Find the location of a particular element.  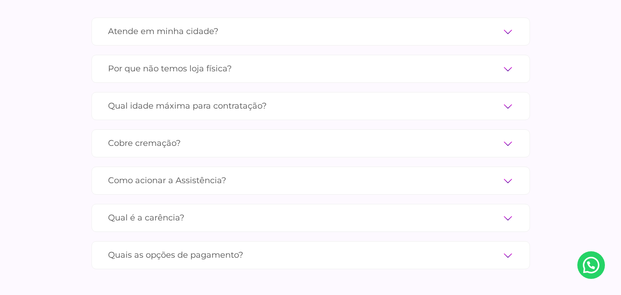

label: Qual idade máxima para contratação? is located at coordinates (311, 106).